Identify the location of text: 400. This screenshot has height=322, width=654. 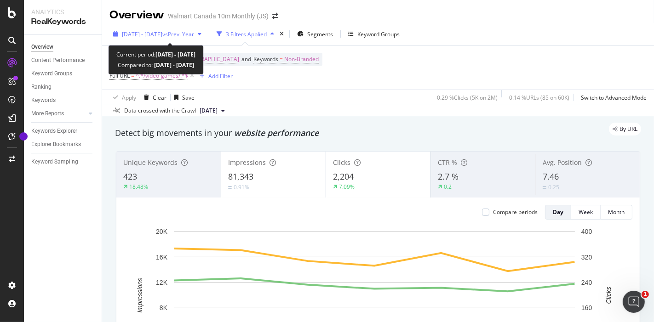
(587, 232).